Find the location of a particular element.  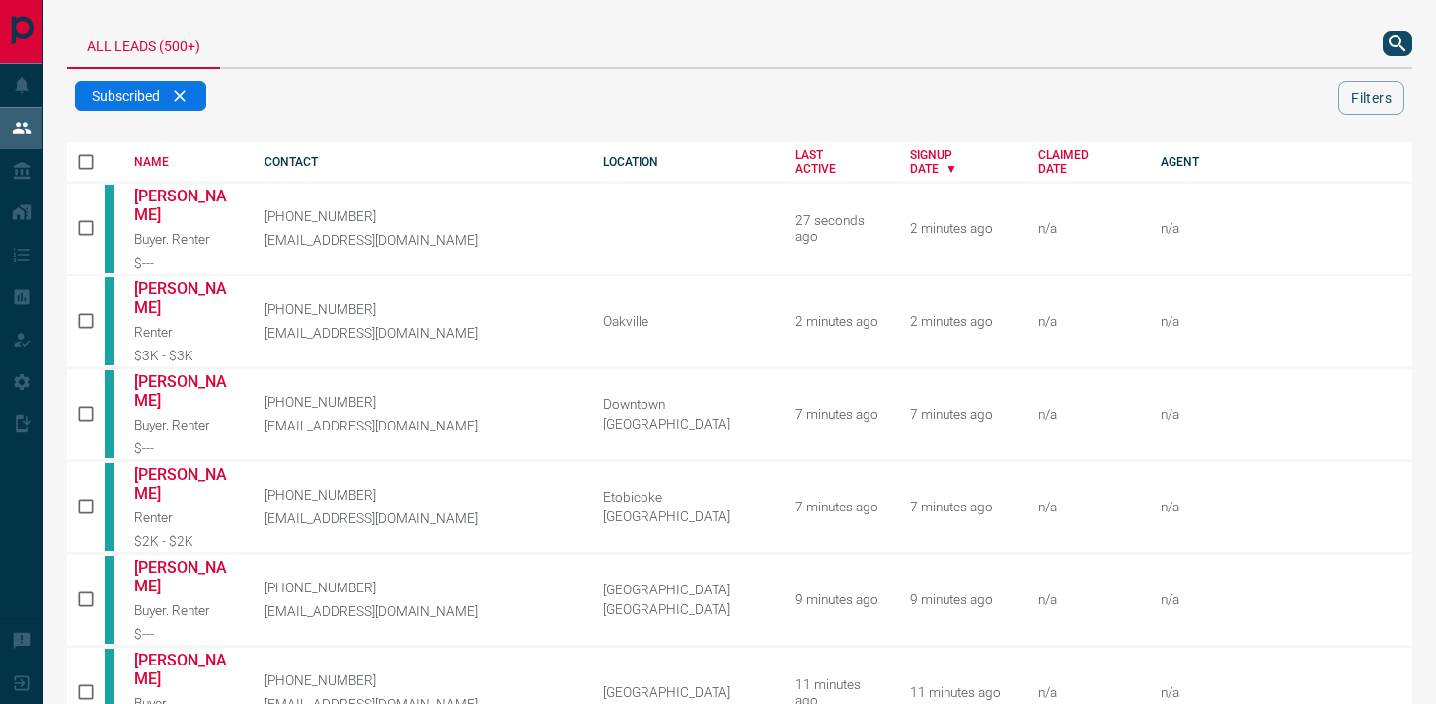

div: Downtown is located at coordinates (684, 404).